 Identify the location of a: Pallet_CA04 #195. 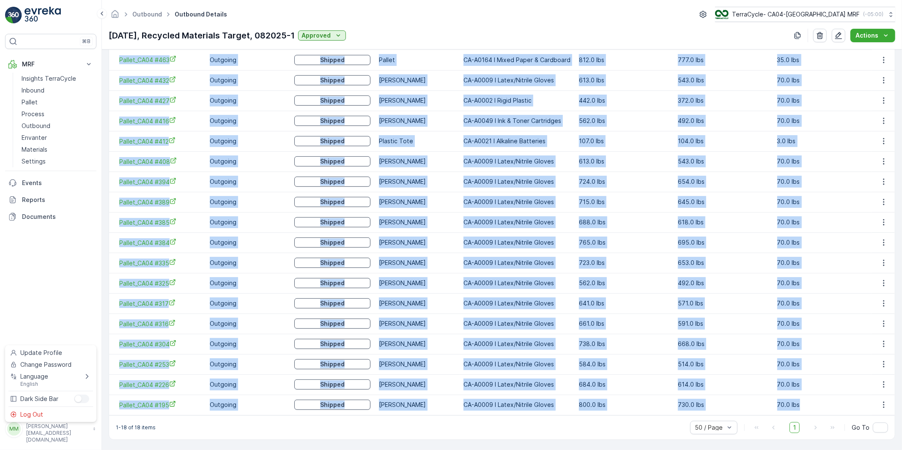
(160, 405).